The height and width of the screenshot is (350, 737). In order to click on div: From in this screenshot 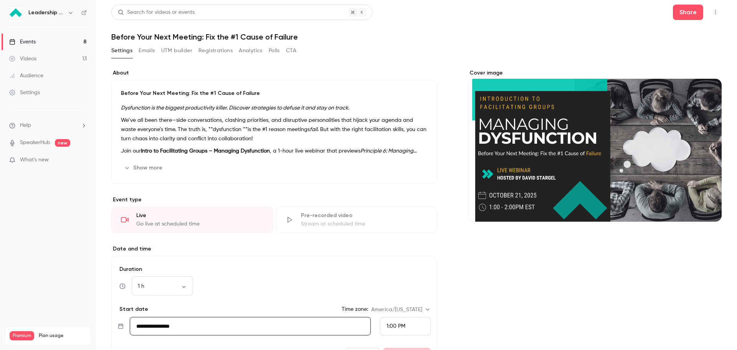, I will do `click(405, 326)`.